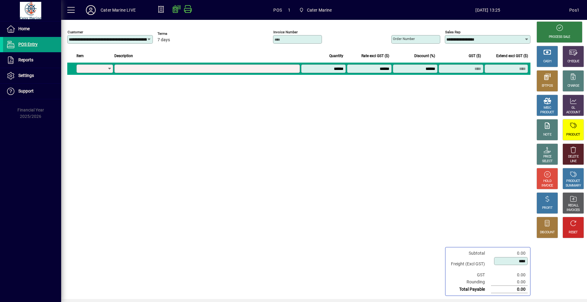 The width and height of the screenshot is (587, 302). Describe the element at coordinates (573, 108) in the screenshot. I see `div: GL` at that location.